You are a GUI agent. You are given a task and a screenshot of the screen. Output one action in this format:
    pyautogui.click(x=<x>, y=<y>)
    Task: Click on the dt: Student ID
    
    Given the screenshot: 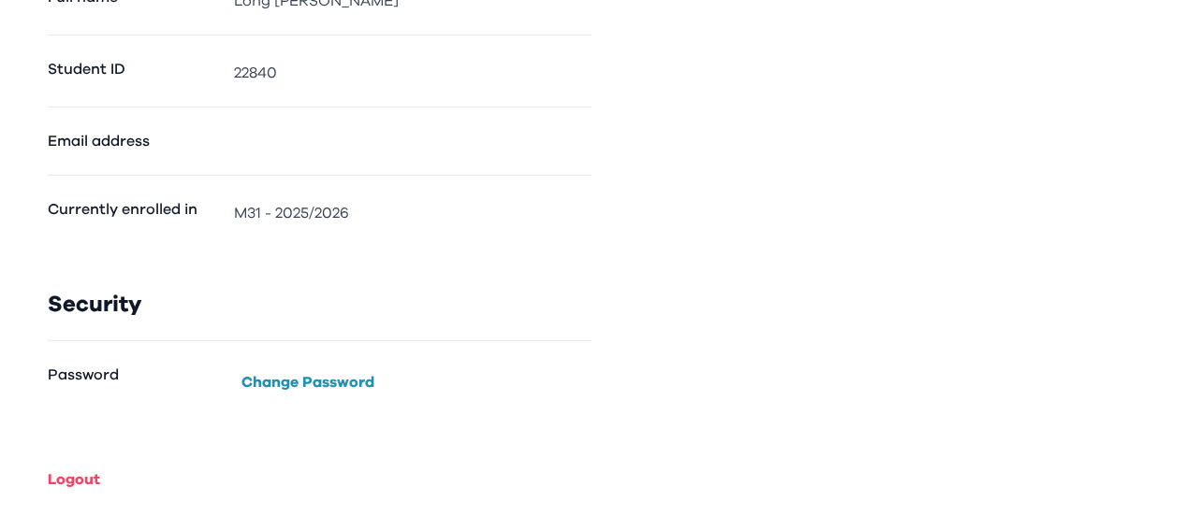 What is the action you would take?
    pyautogui.click(x=133, y=71)
    